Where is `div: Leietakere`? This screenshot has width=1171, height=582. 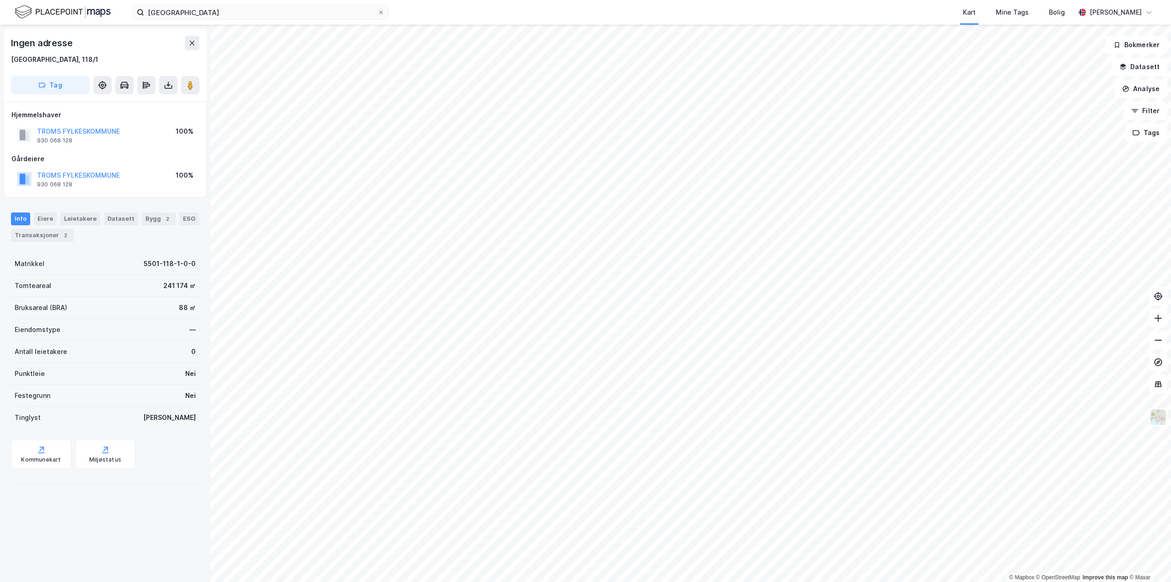 div: Leietakere is located at coordinates (80, 219).